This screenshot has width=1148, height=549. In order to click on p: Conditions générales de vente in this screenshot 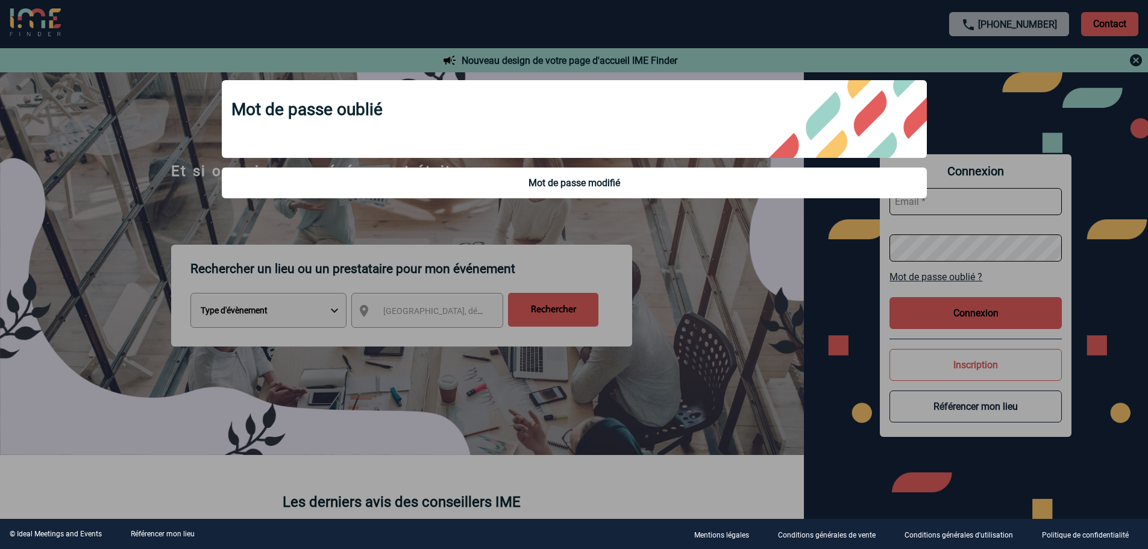, I will do `click(827, 535)`.